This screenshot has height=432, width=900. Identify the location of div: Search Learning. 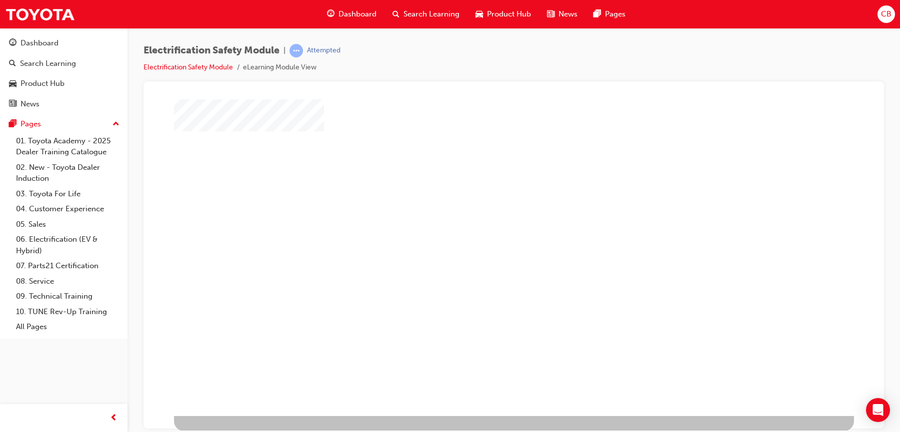
(48, 63).